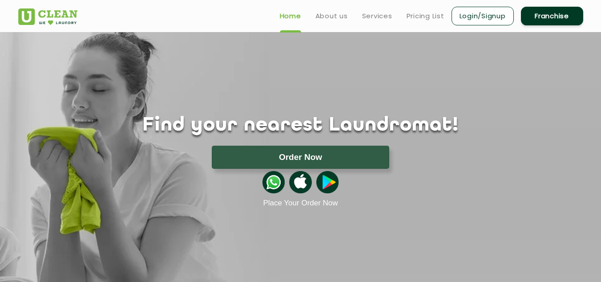  I want to click on img: UClean Laundry and Dry Cleaning, so click(48, 16).